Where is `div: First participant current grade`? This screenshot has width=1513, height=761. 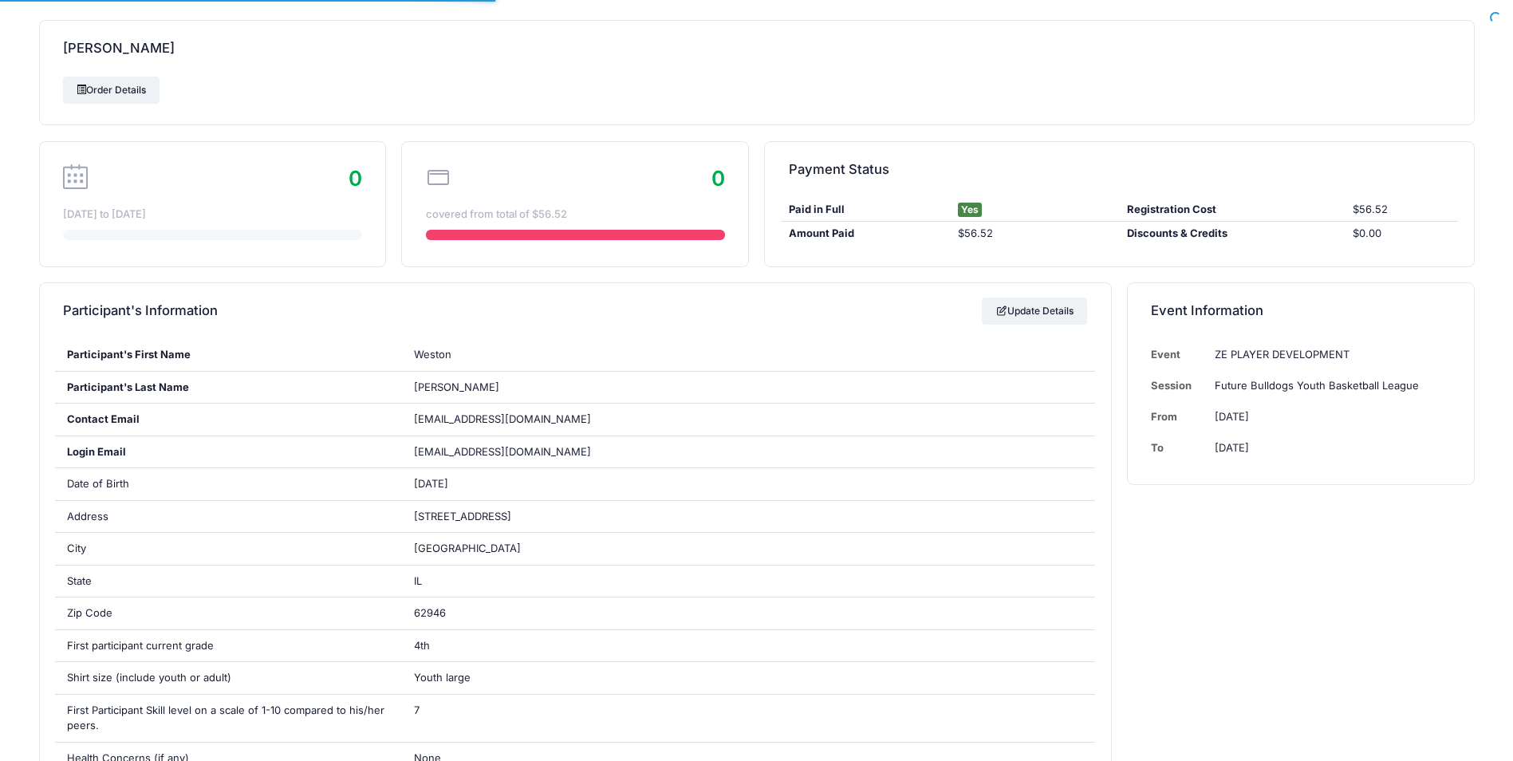
div: First participant current grade is located at coordinates (228, 646).